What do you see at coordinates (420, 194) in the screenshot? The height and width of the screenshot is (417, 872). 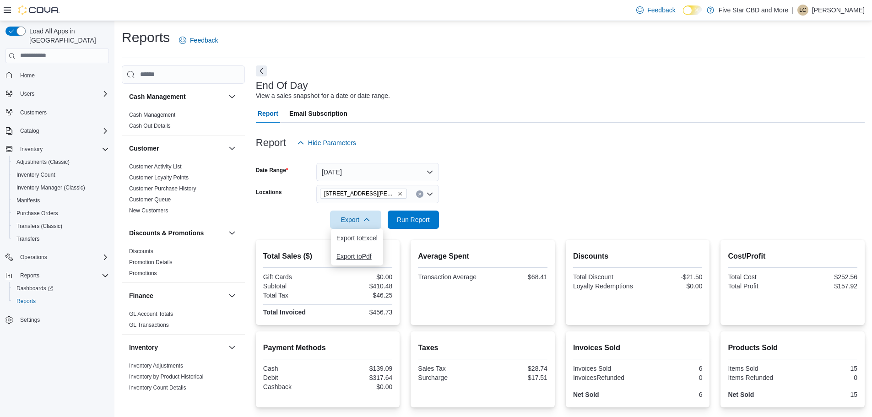 I see `button: Clear input` at bounding box center [420, 194].